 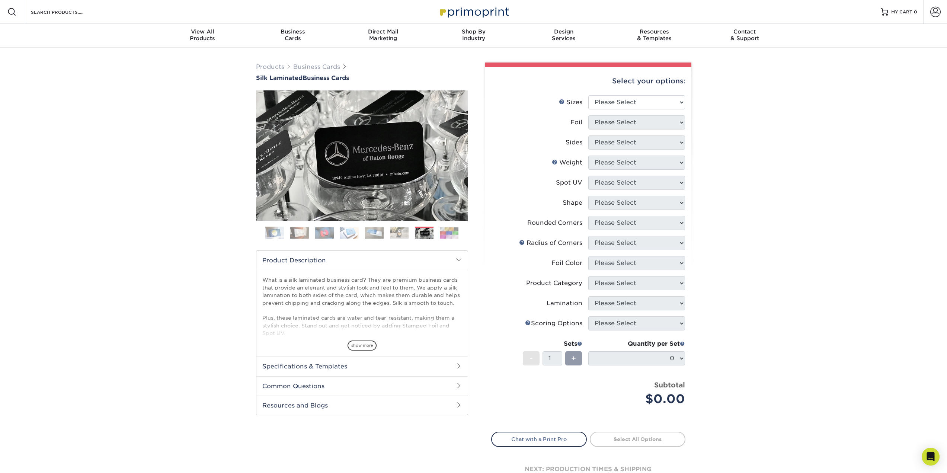 What do you see at coordinates (449, 233) in the screenshot?
I see `img: Business Cards 08` at bounding box center [449, 233].